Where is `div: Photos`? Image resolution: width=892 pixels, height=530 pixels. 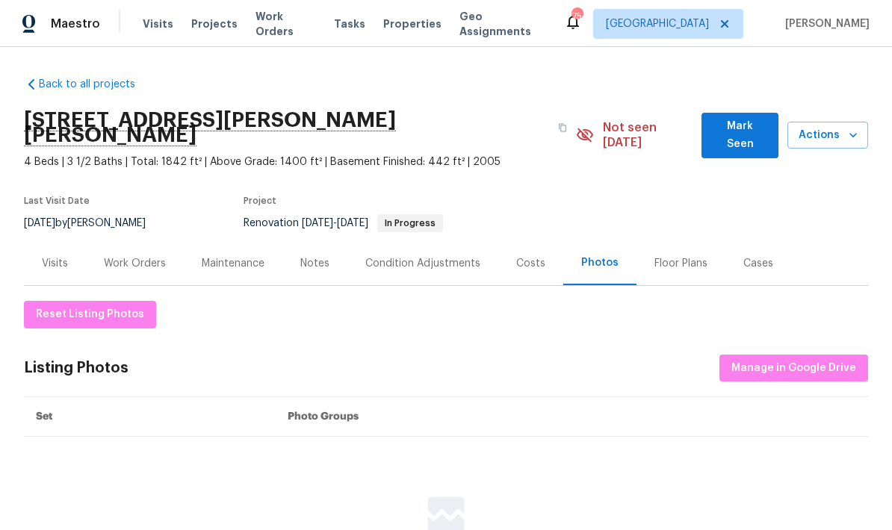
div: Photos is located at coordinates (600, 263).